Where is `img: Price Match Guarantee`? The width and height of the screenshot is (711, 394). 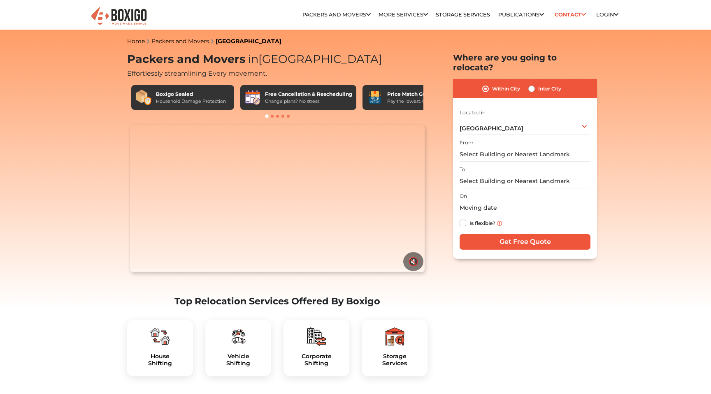 img: Price Match Guarantee is located at coordinates (375, 98).